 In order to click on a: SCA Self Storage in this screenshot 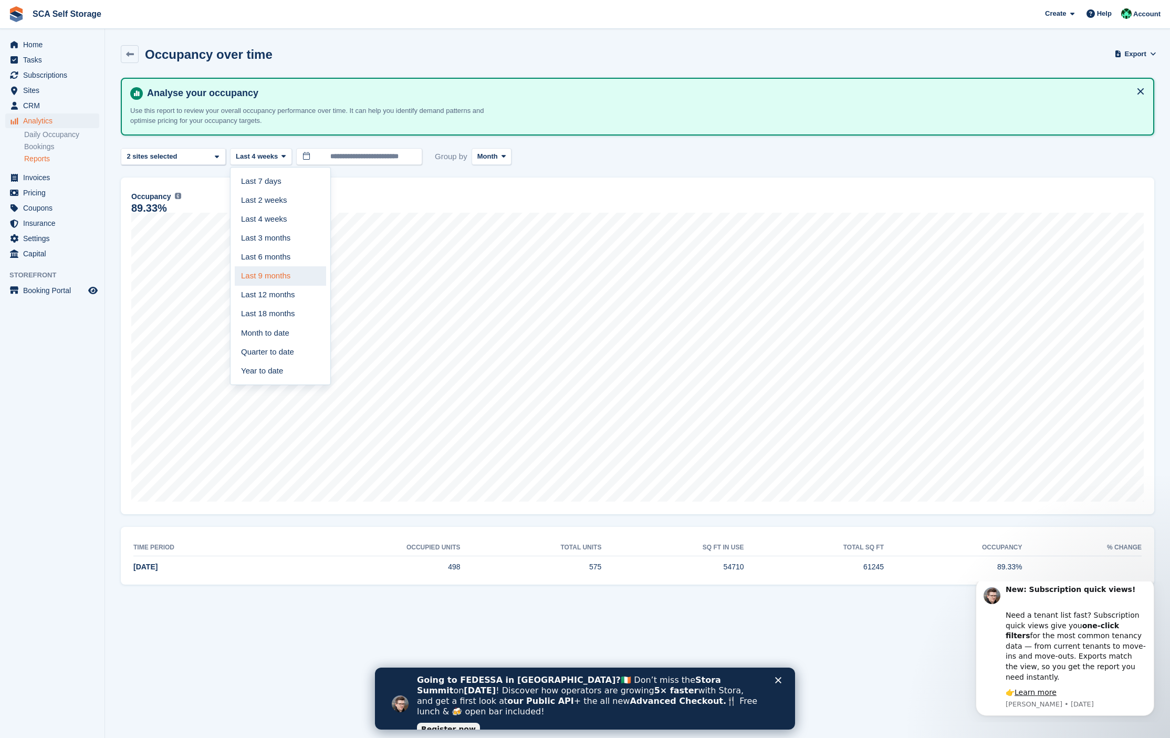, I will do `click(67, 14)`.